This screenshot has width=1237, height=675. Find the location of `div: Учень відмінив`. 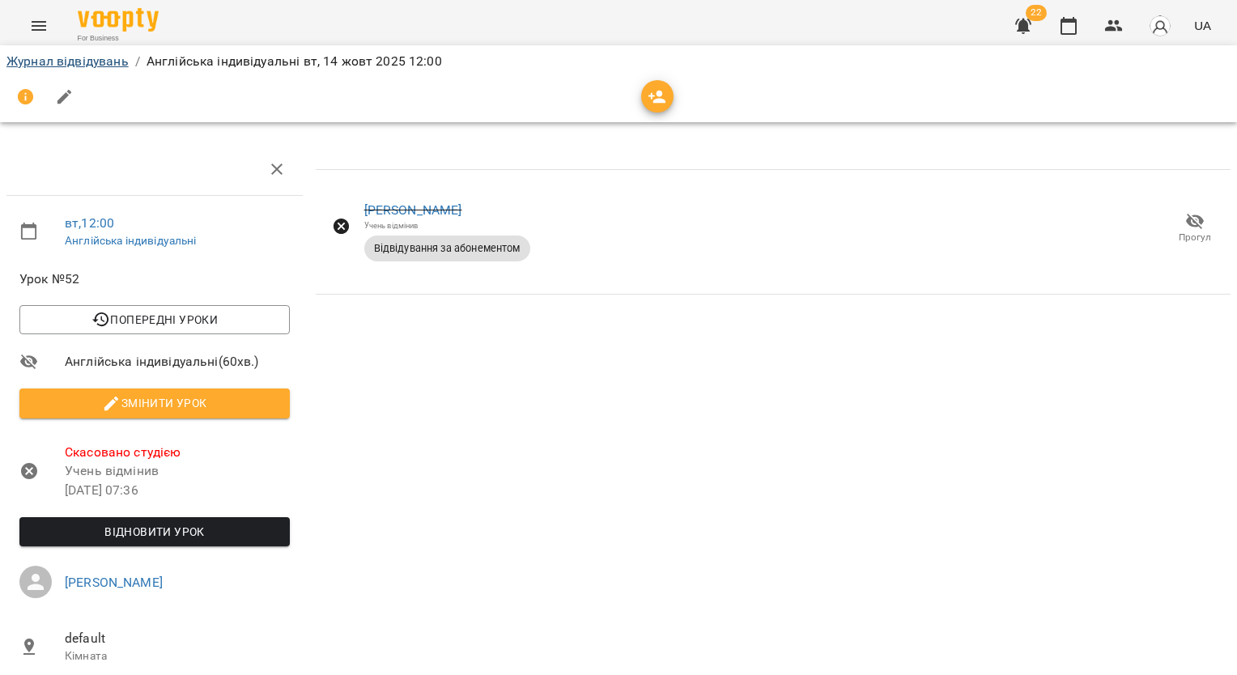

div: Учень відмінив is located at coordinates (447, 225).